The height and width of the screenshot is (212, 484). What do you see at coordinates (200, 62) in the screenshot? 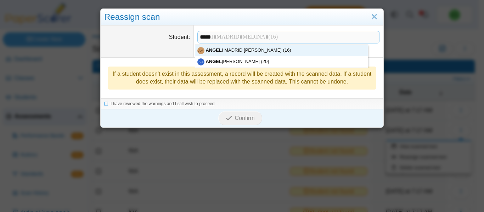
I see `span: ANGEL OSORIO FELIX` at bounding box center [200, 62].